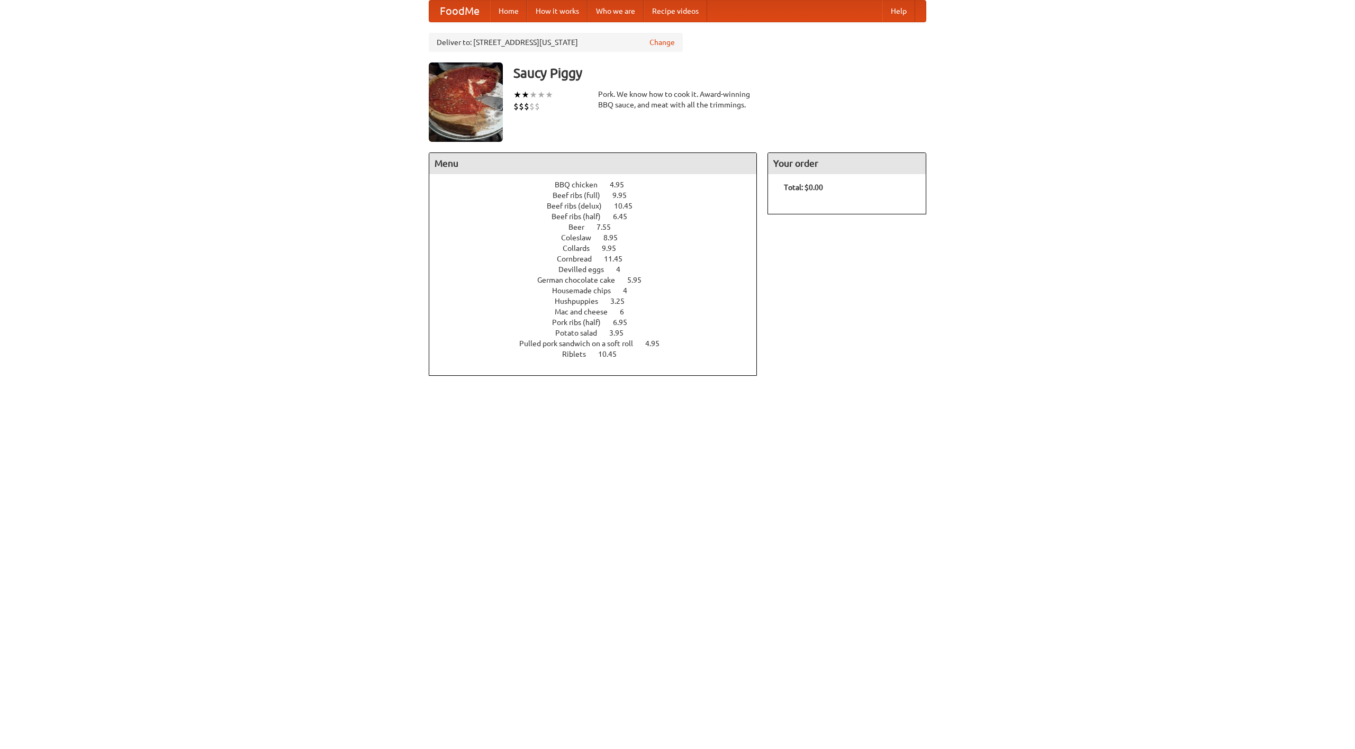 The image size is (1355, 749). I want to click on span: 3.95, so click(622, 333).